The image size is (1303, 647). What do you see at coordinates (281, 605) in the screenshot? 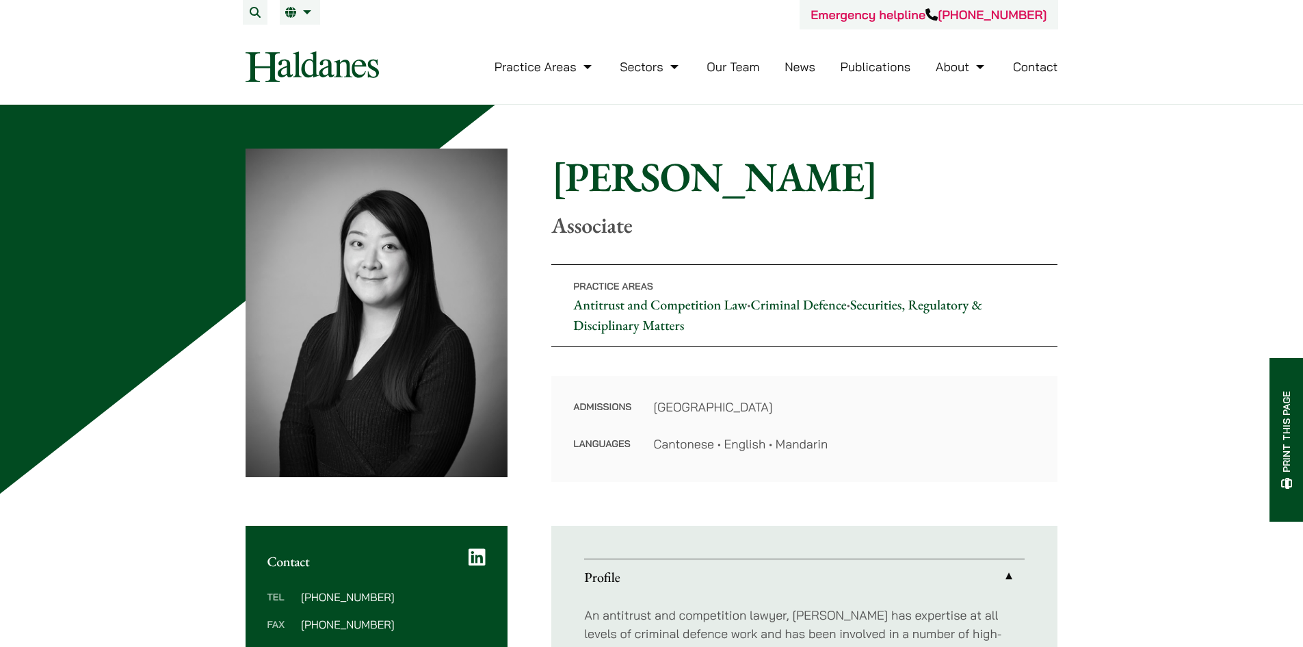
I see `dt: Tel` at bounding box center [281, 605].